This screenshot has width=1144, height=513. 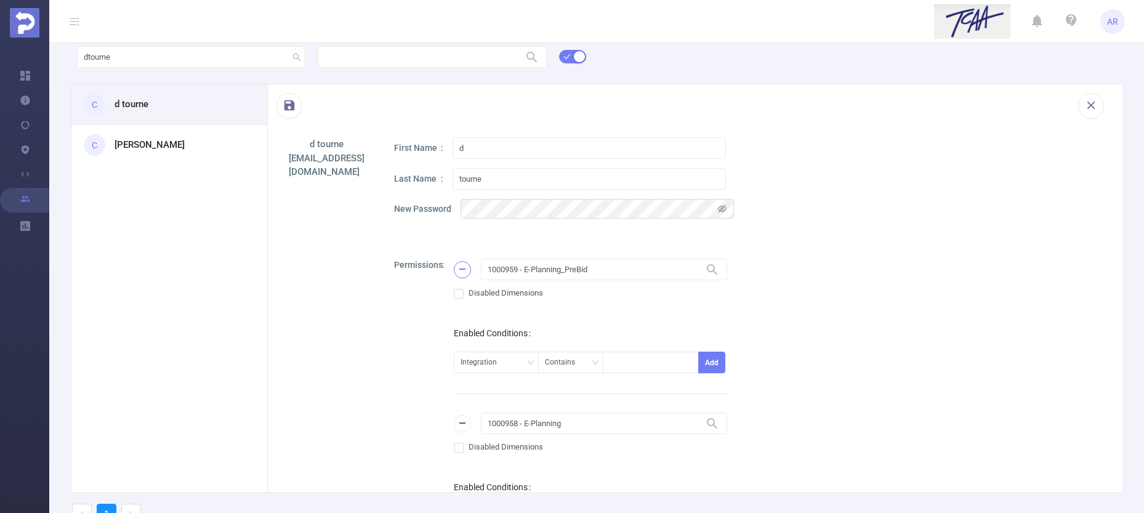 What do you see at coordinates (712, 362) in the screenshot?
I see `button: Add` at bounding box center [712, 362].